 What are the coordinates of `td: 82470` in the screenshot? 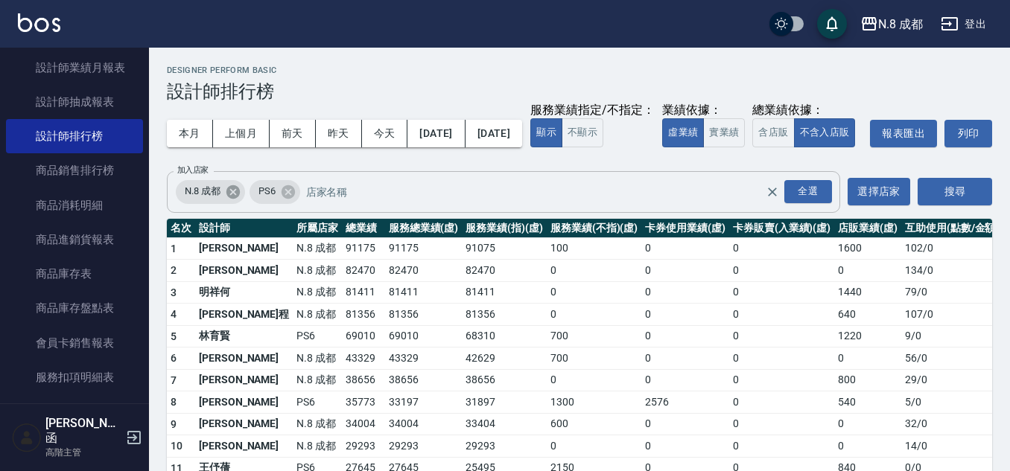 It's located at (424, 271).